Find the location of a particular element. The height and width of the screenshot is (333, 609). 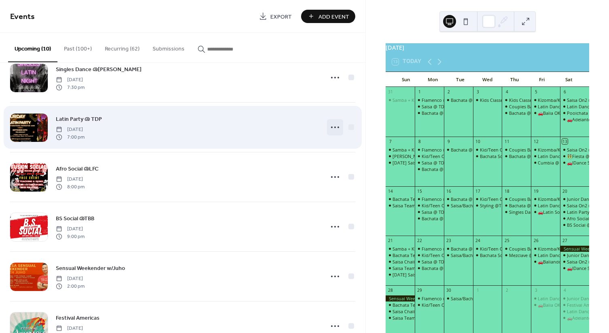

div: 🚗Baila OKC is located at coordinates (550, 305).